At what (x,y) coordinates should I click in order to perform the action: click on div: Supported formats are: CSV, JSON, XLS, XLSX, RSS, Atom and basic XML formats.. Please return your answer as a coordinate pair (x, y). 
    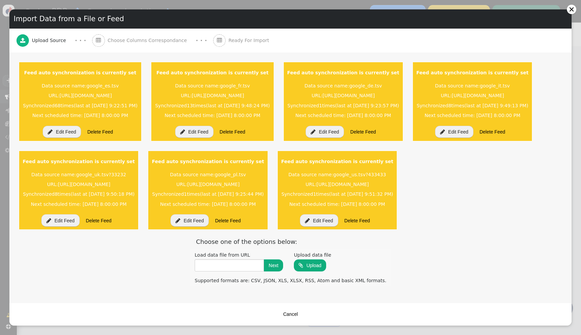
    Looking at the image, I should click on (291, 280).